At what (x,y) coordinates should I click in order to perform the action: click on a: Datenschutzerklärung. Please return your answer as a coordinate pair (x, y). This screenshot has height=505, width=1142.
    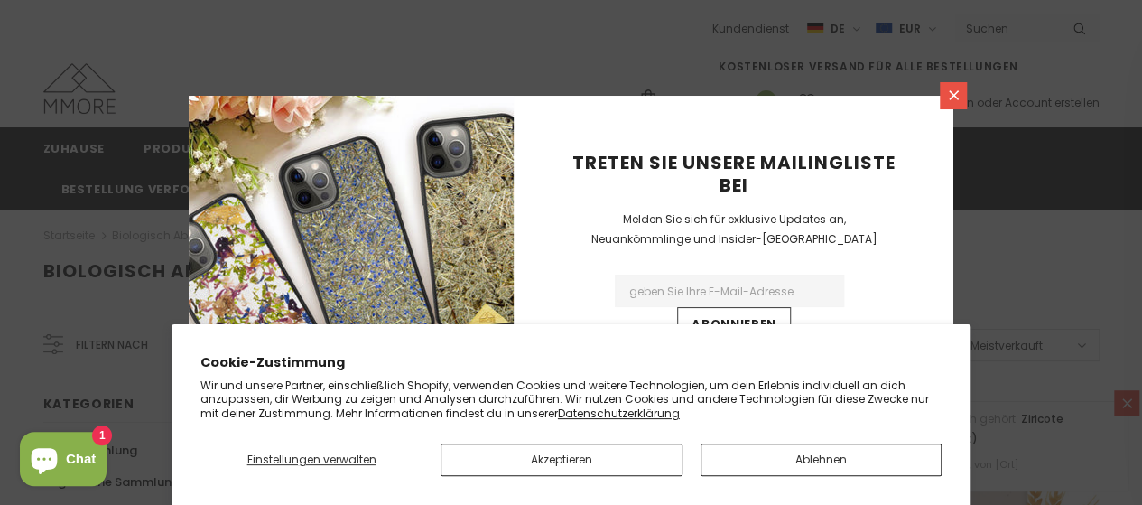
    Looking at the image, I should click on (618, 413).